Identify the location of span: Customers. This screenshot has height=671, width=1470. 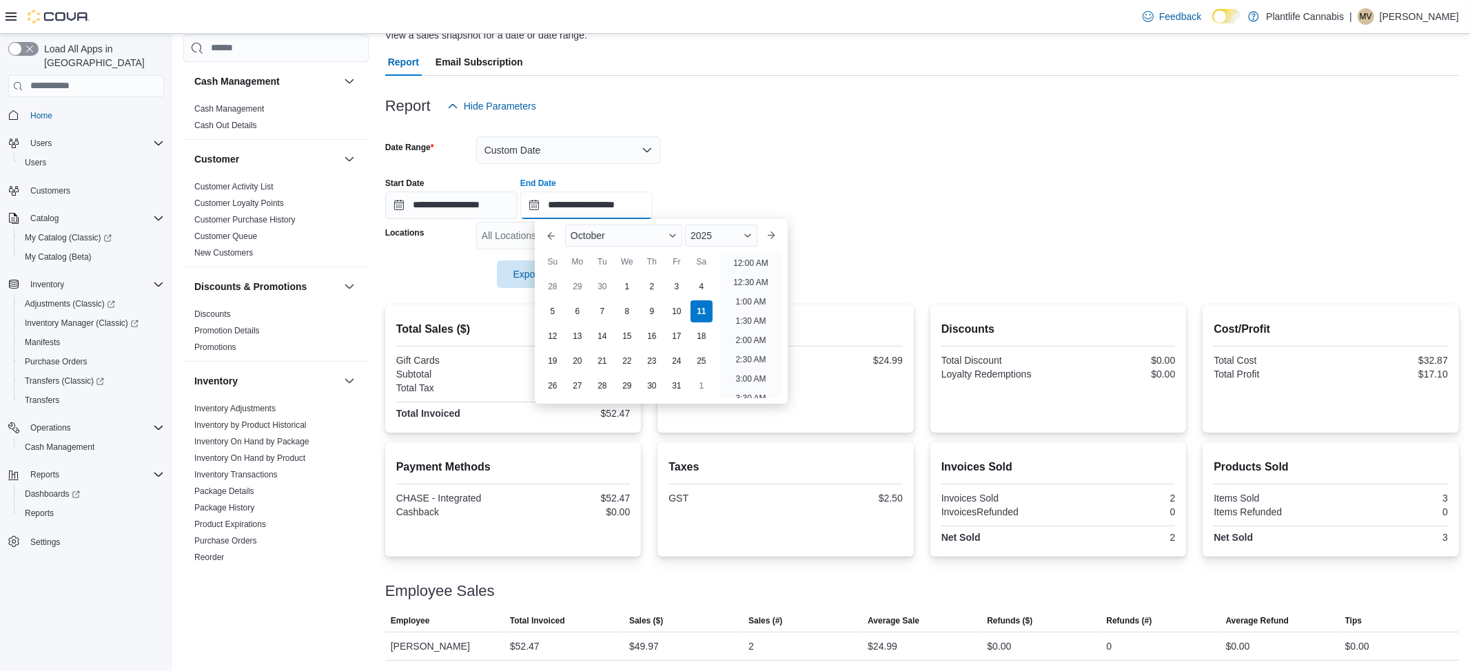
(50, 191).